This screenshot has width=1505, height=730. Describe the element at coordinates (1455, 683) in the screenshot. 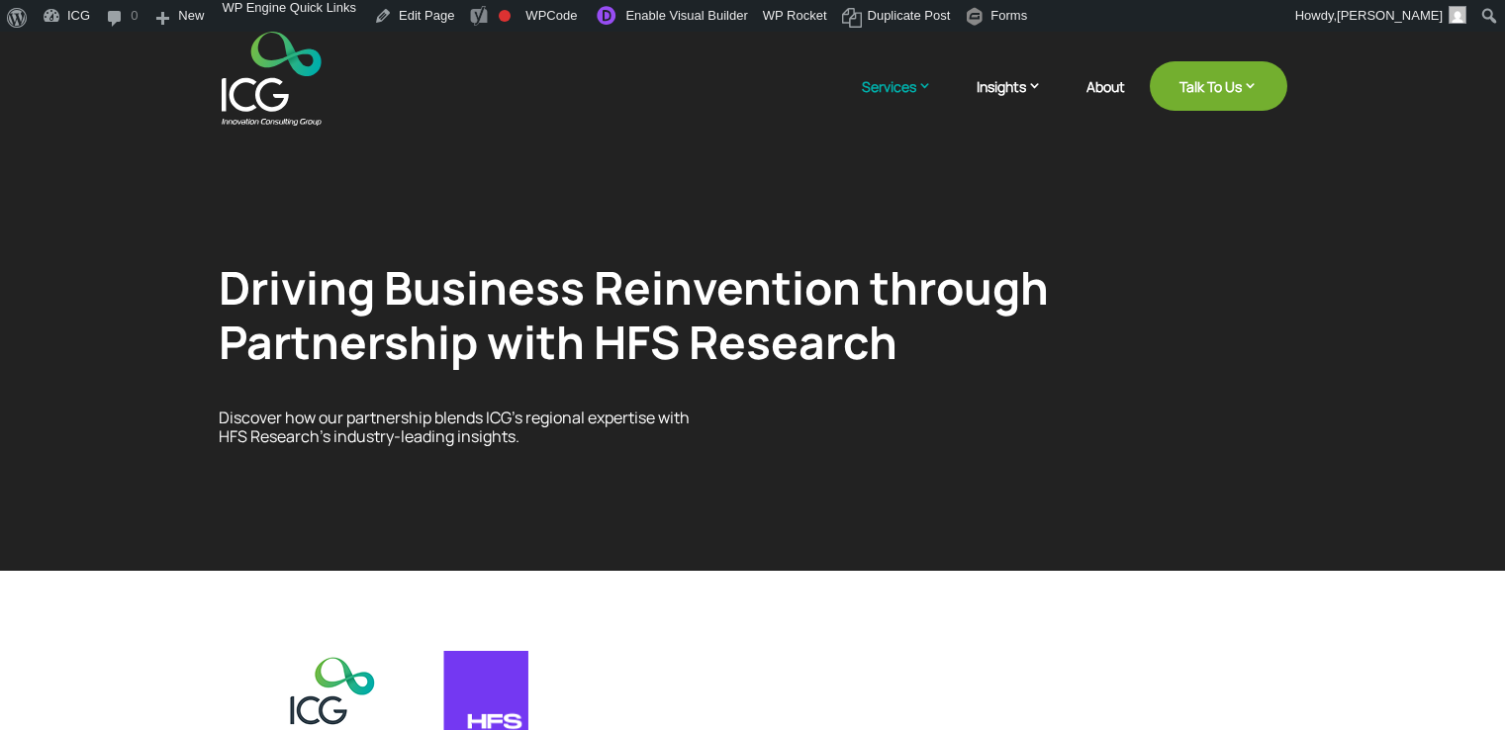

I see `div: Chat Widget` at that location.